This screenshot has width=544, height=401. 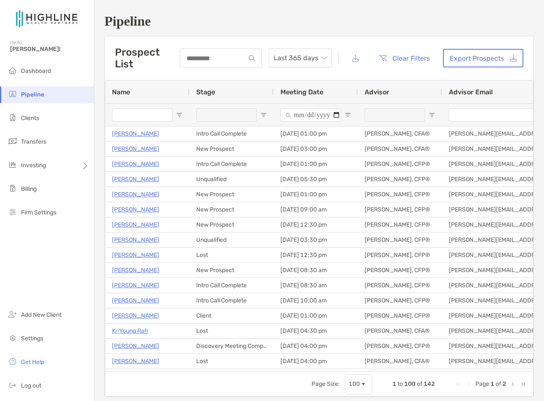 What do you see at coordinates (13, 165) in the screenshot?
I see `img: investing icon` at bounding box center [13, 165].